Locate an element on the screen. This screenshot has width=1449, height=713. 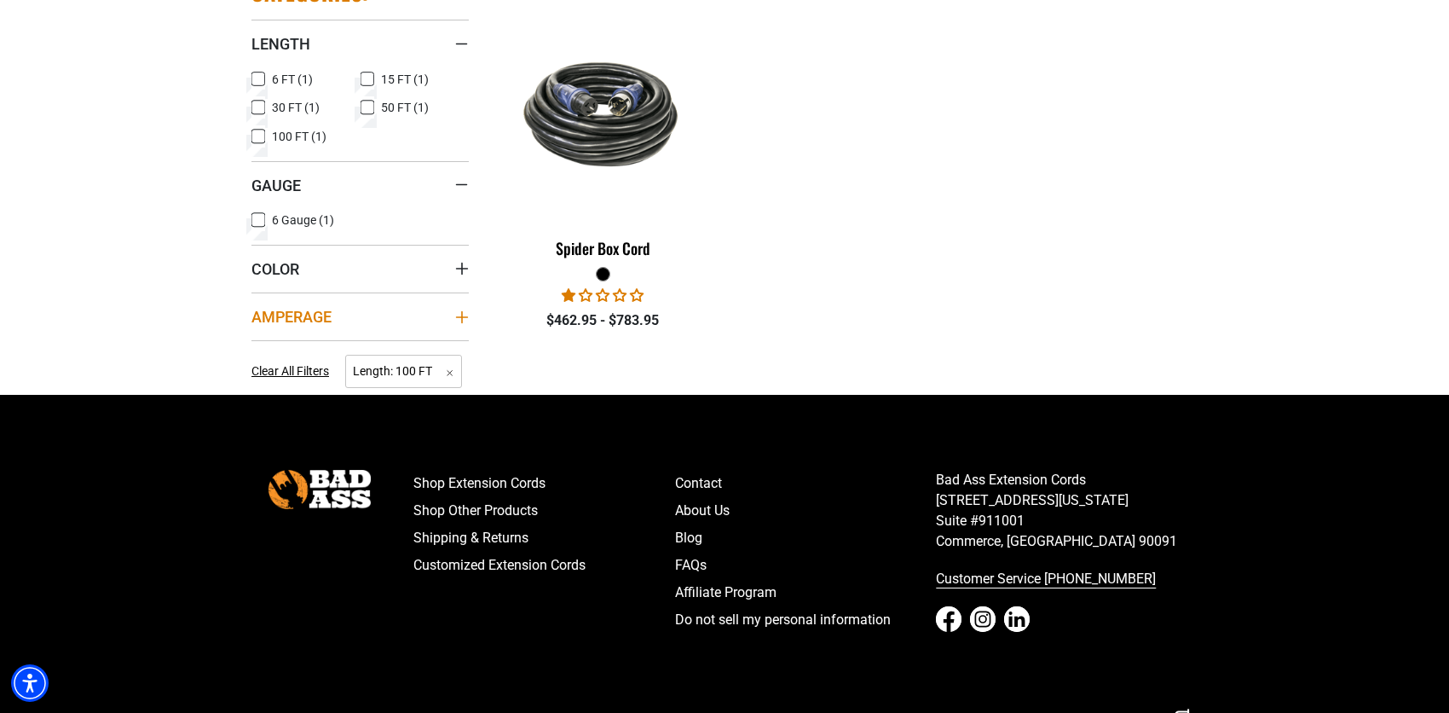
a: Facebook - open in a new tab is located at coordinates (949, 619).